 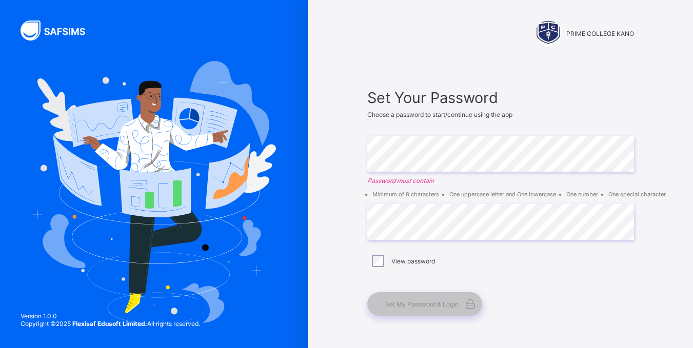 What do you see at coordinates (110, 316) in the screenshot?
I see `span: Version 1.0.0` at bounding box center [110, 316].